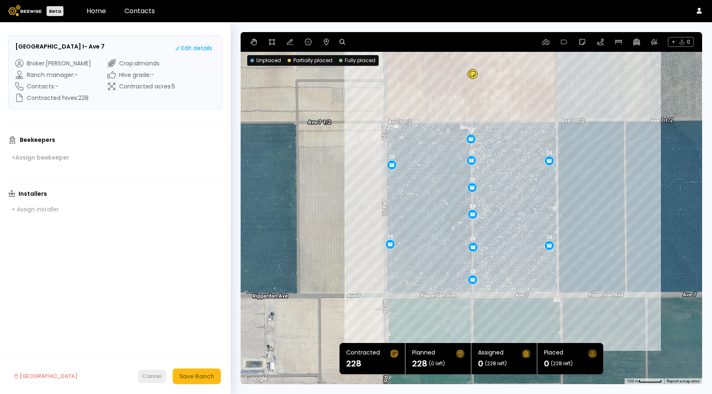 The height and width of the screenshot is (394, 712). I want to click on div: Assigned, so click(490, 354).